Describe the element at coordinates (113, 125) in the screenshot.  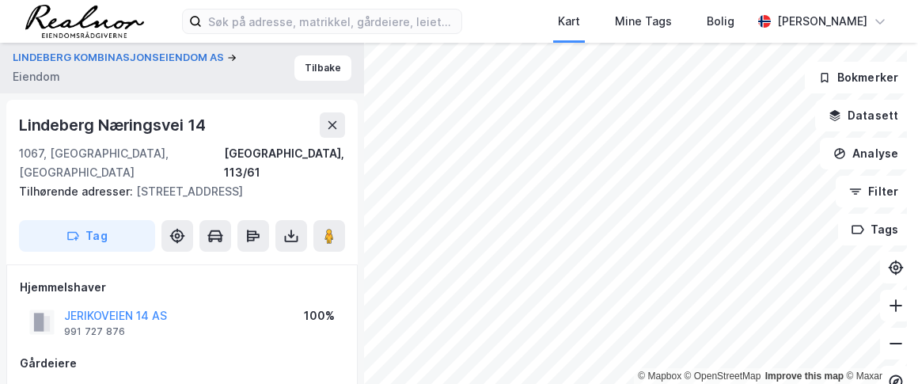
I see `div: Lindeberg Næringsvei 14` at that location.